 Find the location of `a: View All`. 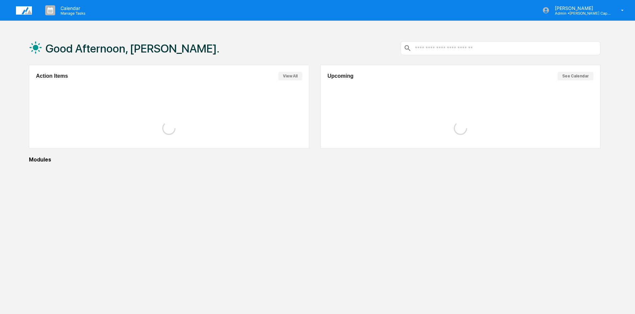

a: View All is located at coordinates (290, 76).